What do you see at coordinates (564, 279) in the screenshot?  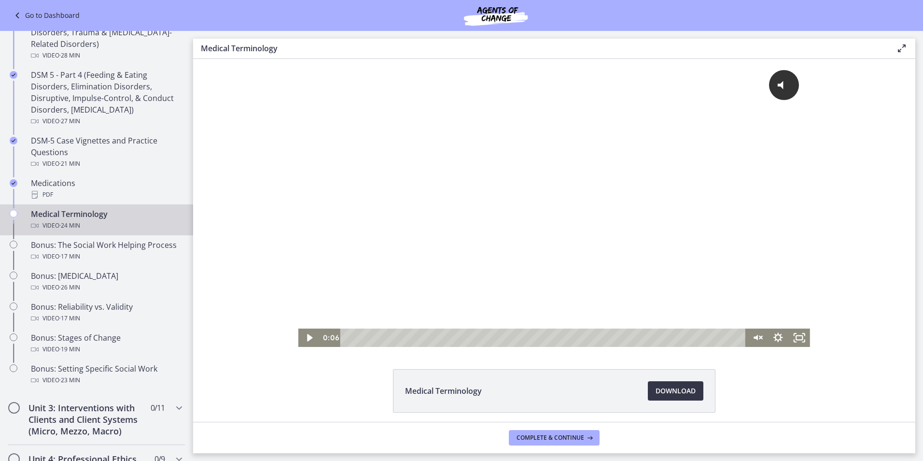 I see `button: Unmute` at bounding box center [564, 279].